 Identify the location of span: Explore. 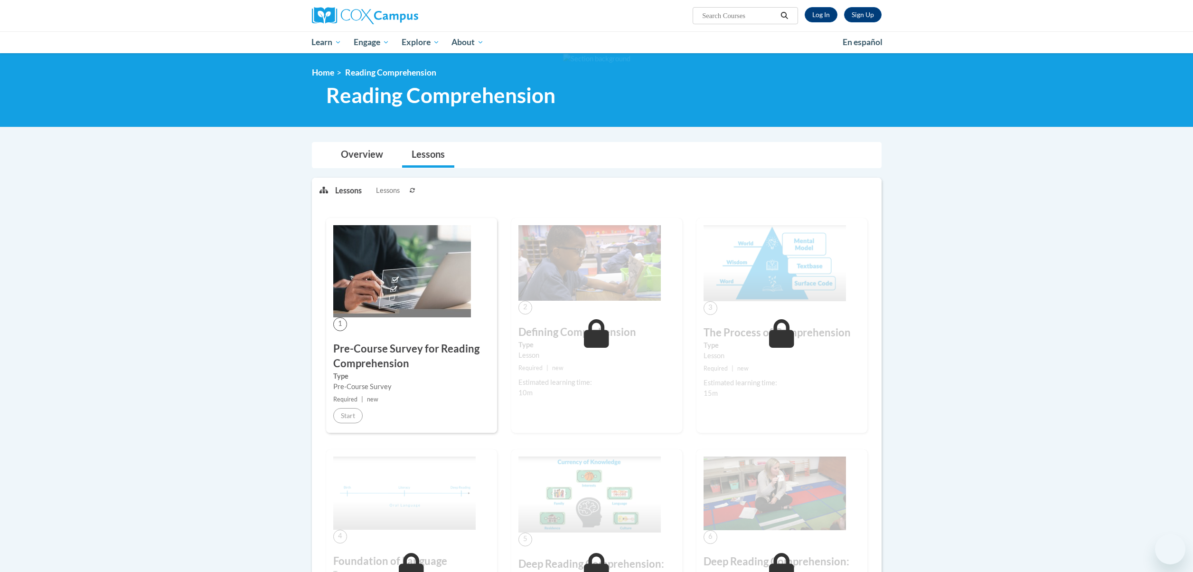
(421, 42).